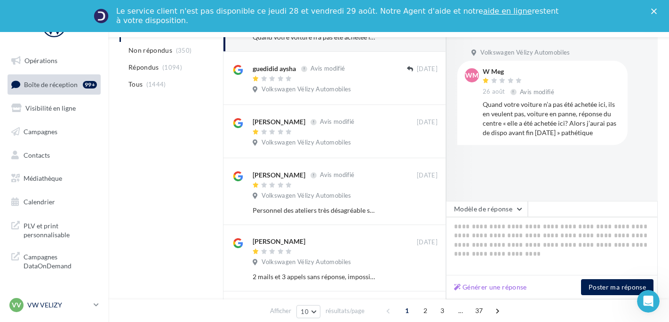  Describe the element at coordinates (519, 71) in the screenshot. I see `div: W Meg` at that location.